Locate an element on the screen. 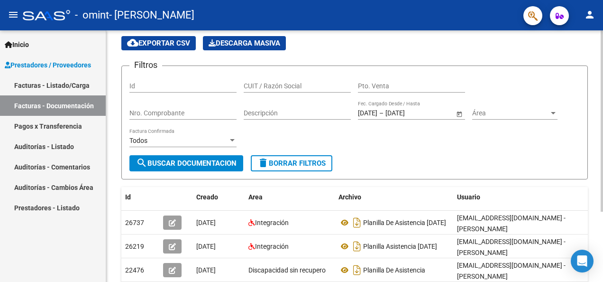 This screenshot has height=282, width=603. mat-icon: person is located at coordinates (590, 15).